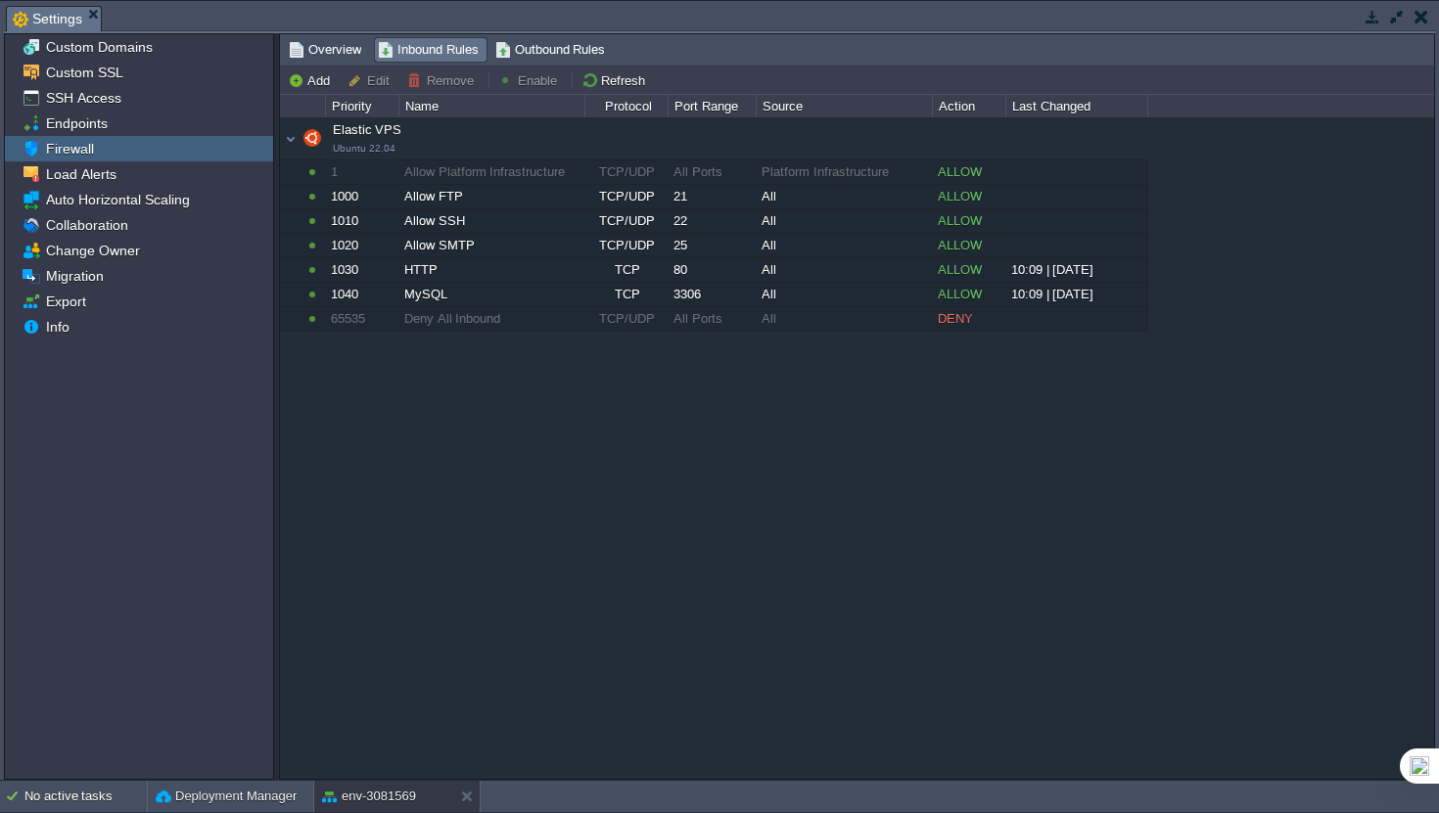 This screenshot has height=813, width=1439. What do you see at coordinates (361, 246) in the screenshot?
I see `div: 1020` at bounding box center [361, 246].